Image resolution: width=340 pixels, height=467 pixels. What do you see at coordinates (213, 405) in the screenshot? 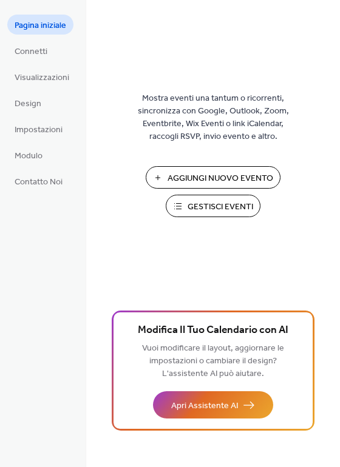
I see `button: Apri Assistente AI` at bounding box center [213, 405].